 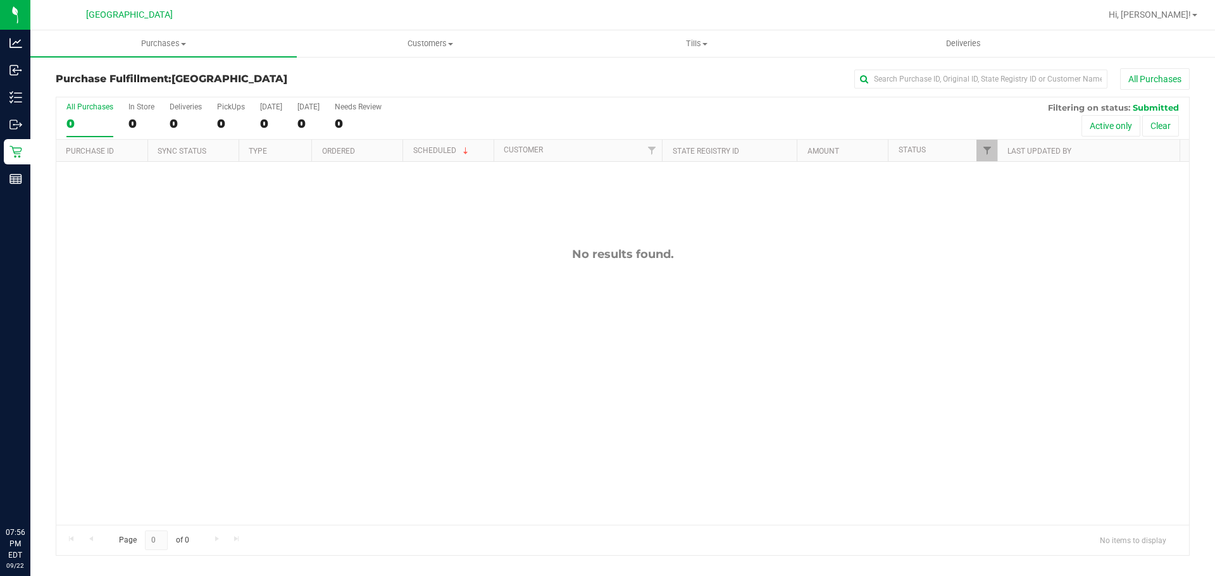 What do you see at coordinates (963, 44) in the screenshot?
I see `a: Deliveries` at bounding box center [963, 44].